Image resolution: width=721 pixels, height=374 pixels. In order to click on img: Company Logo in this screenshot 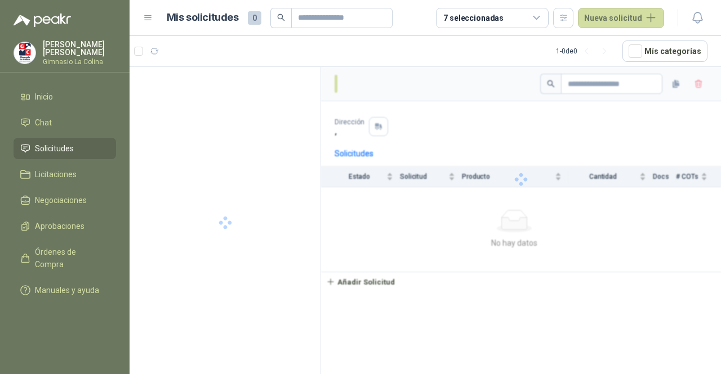, I will do `click(25, 53)`.